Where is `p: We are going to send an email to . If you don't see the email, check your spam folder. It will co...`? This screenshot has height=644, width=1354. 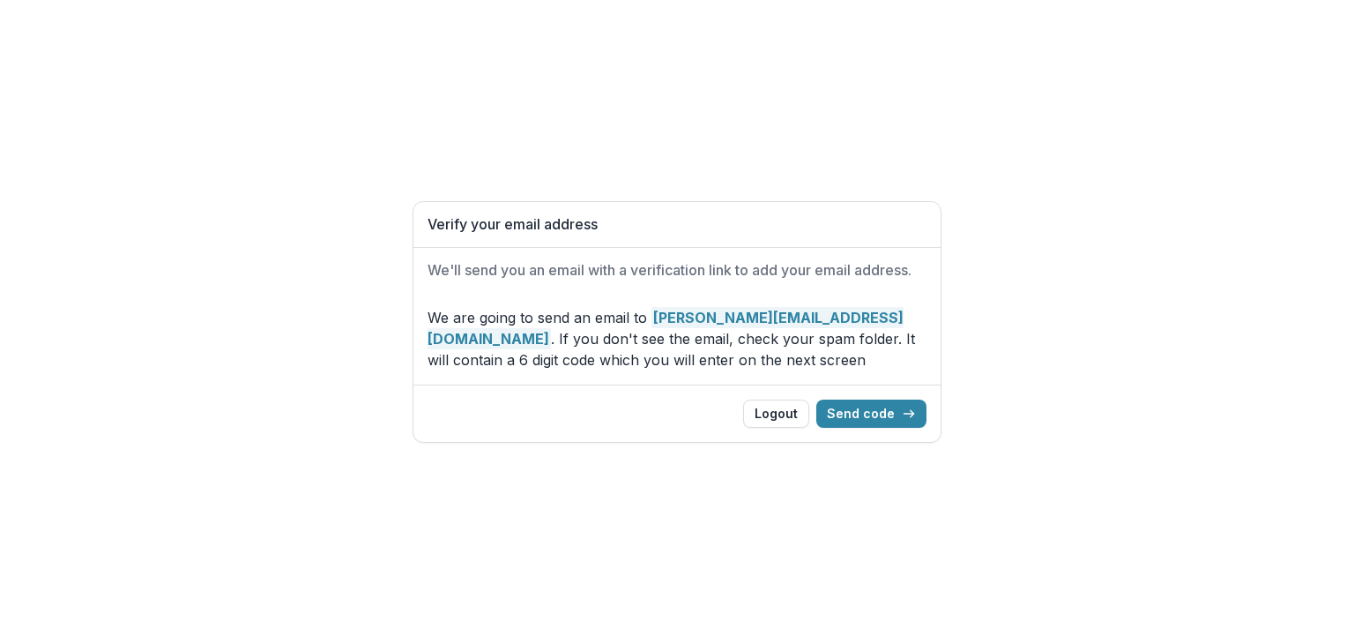 p: We are going to send an email to . If you don't see the email, check your spam folder. It will co... is located at coordinates (677, 339).